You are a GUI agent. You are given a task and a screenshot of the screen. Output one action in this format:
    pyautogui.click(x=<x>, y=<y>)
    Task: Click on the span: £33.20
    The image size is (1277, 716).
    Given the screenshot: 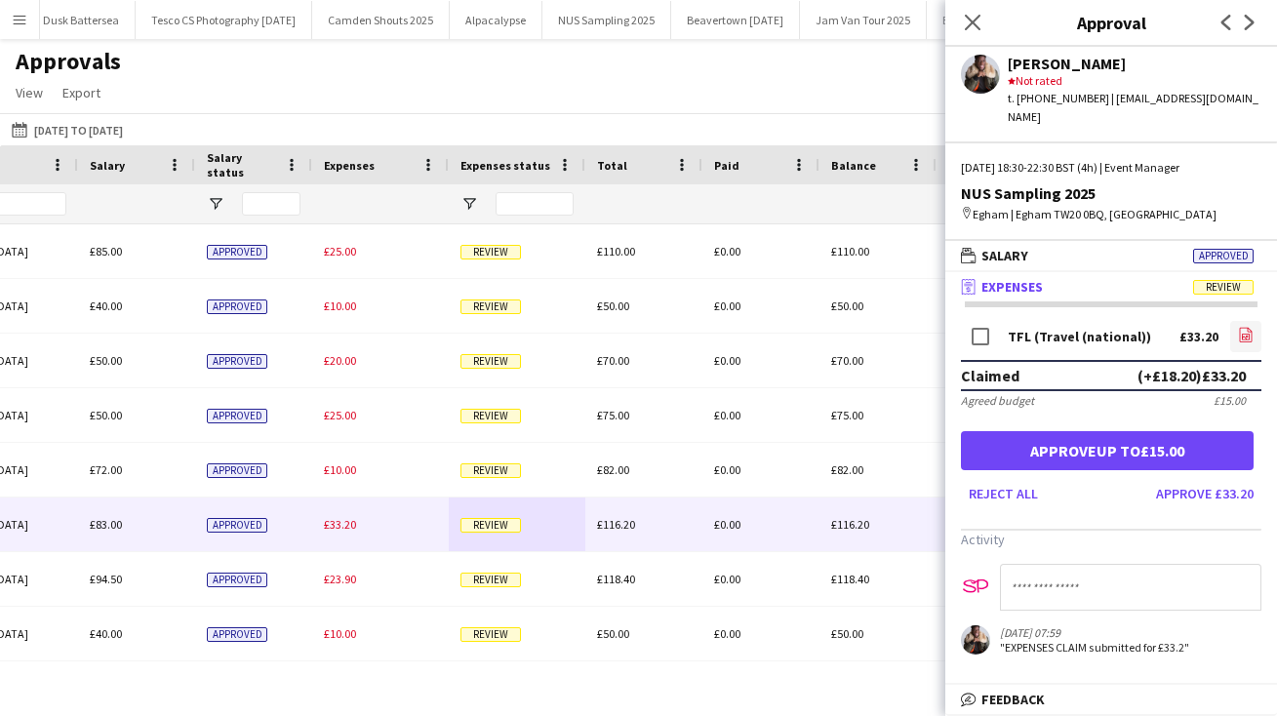 What is the action you would take?
    pyautogui.click(x=340, y=524)
    